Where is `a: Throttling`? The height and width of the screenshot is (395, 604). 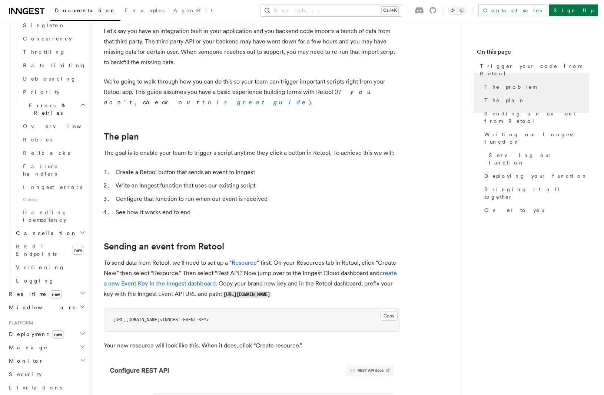 a: Throttling is located at coordinates (53, 52).